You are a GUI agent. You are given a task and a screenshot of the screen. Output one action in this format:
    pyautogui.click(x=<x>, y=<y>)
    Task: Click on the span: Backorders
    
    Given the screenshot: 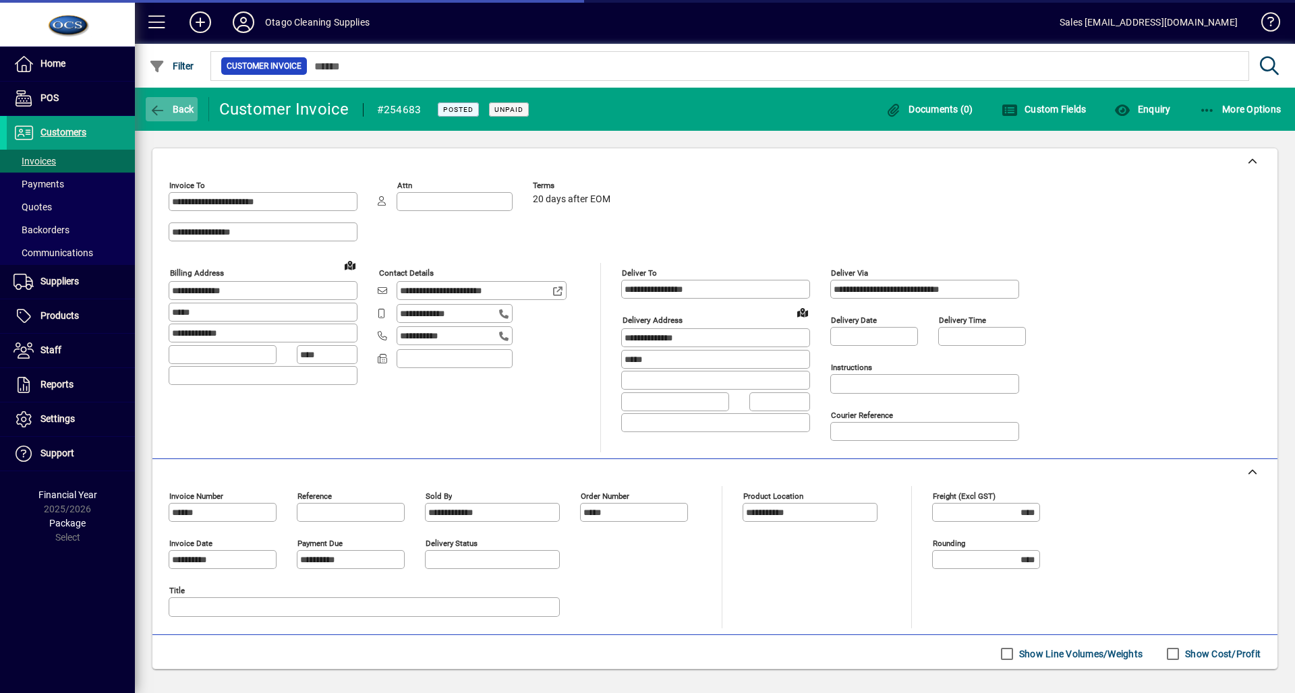 What is the action you would take?
    pyautogui.click(x=41, y=230)
    